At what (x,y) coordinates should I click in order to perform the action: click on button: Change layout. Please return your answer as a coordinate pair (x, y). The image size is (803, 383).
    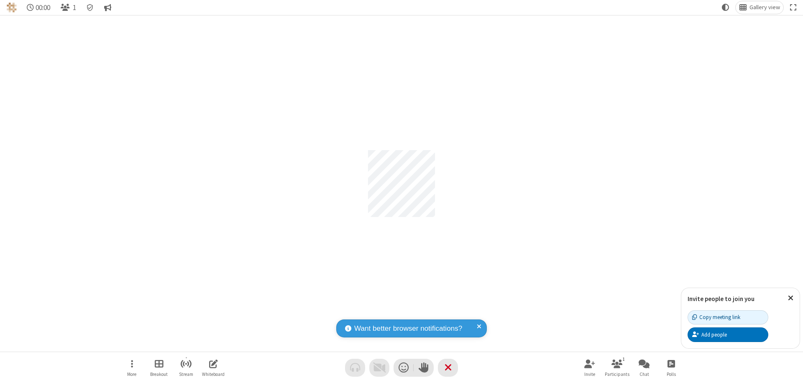
    Looking at the image, I should click on (759, 8).